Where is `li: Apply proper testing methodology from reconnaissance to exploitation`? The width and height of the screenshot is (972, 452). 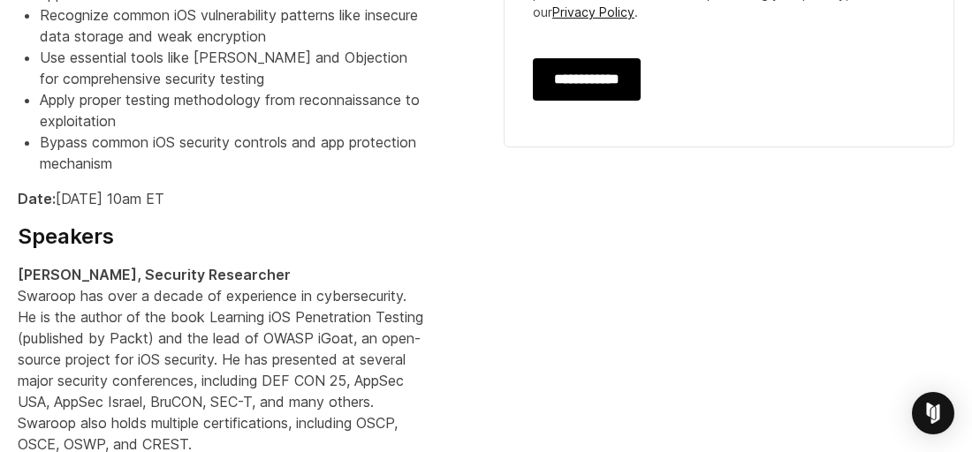 li: Apply proper testing methodology from reconnaissance to exploitation is located at coordinates (232, 110).